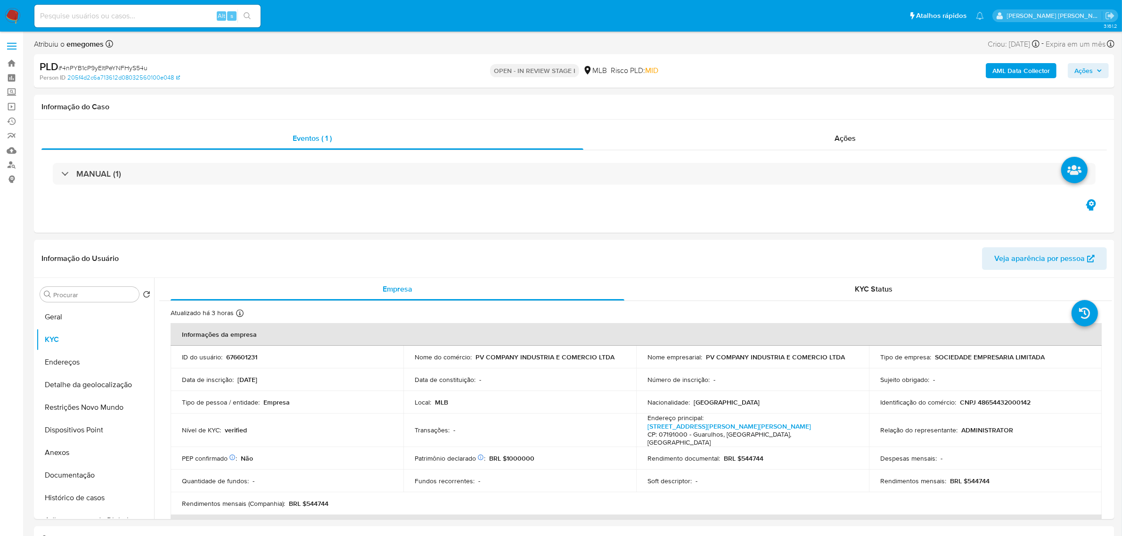 The width and height of the screenshot is (1122, 536). What do you see at coordinates (247, 458) in the screenshot?
I see `p: Não` at bounding box center [247, 458].